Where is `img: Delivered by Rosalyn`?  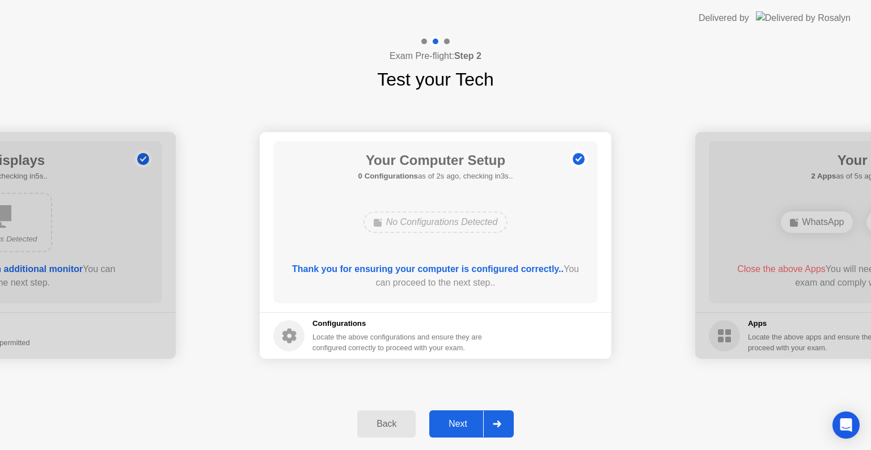
img: Delivered by Rosalyn is located at coordinates (803, 18).